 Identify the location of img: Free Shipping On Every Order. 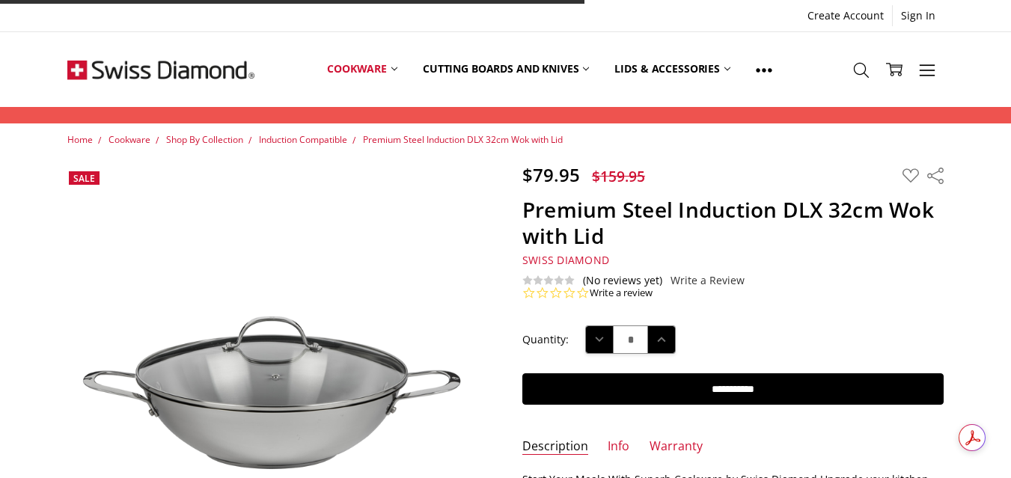
(161, 70).